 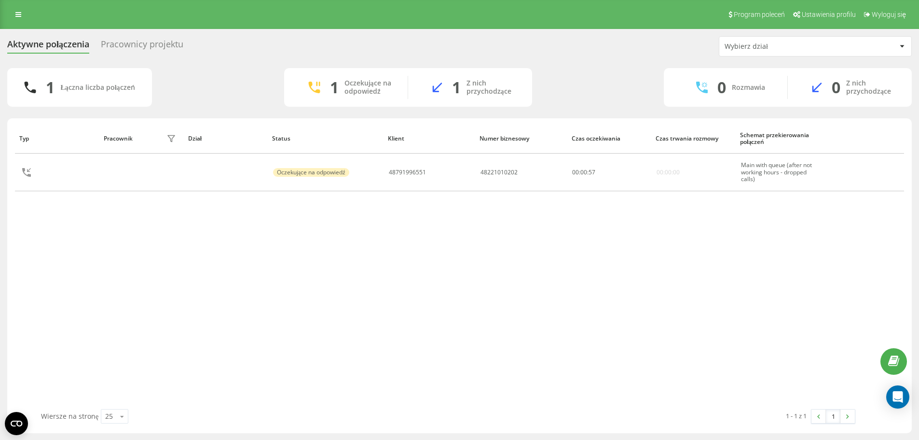 What do you see at coordinates (499, 172) in the screenshot?
I see `div: 48221010202` at bounding box center [499, 172].